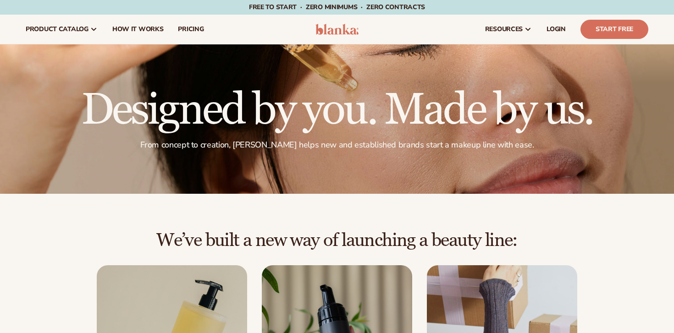  I want to click on a: logo, so click(337, 29).